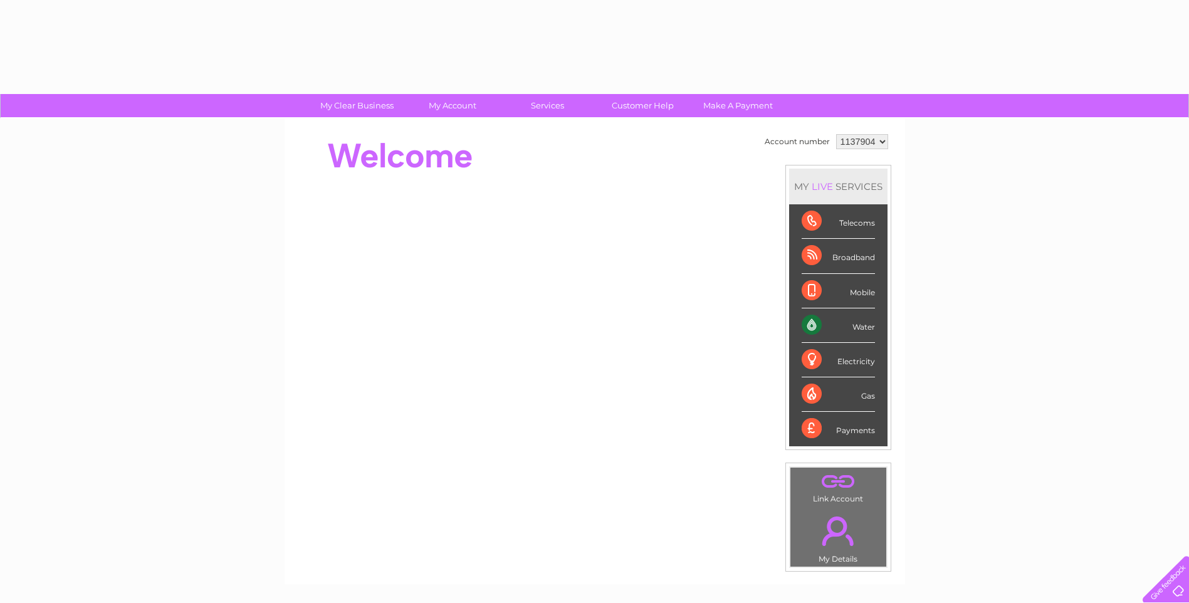  Describe the element at coordinates (838, 221) in the screenshot. I see `div: Telecoms` at that location.